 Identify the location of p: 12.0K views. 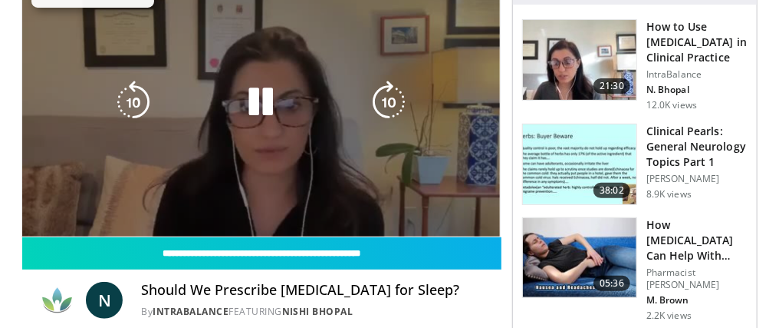
(672, 105).